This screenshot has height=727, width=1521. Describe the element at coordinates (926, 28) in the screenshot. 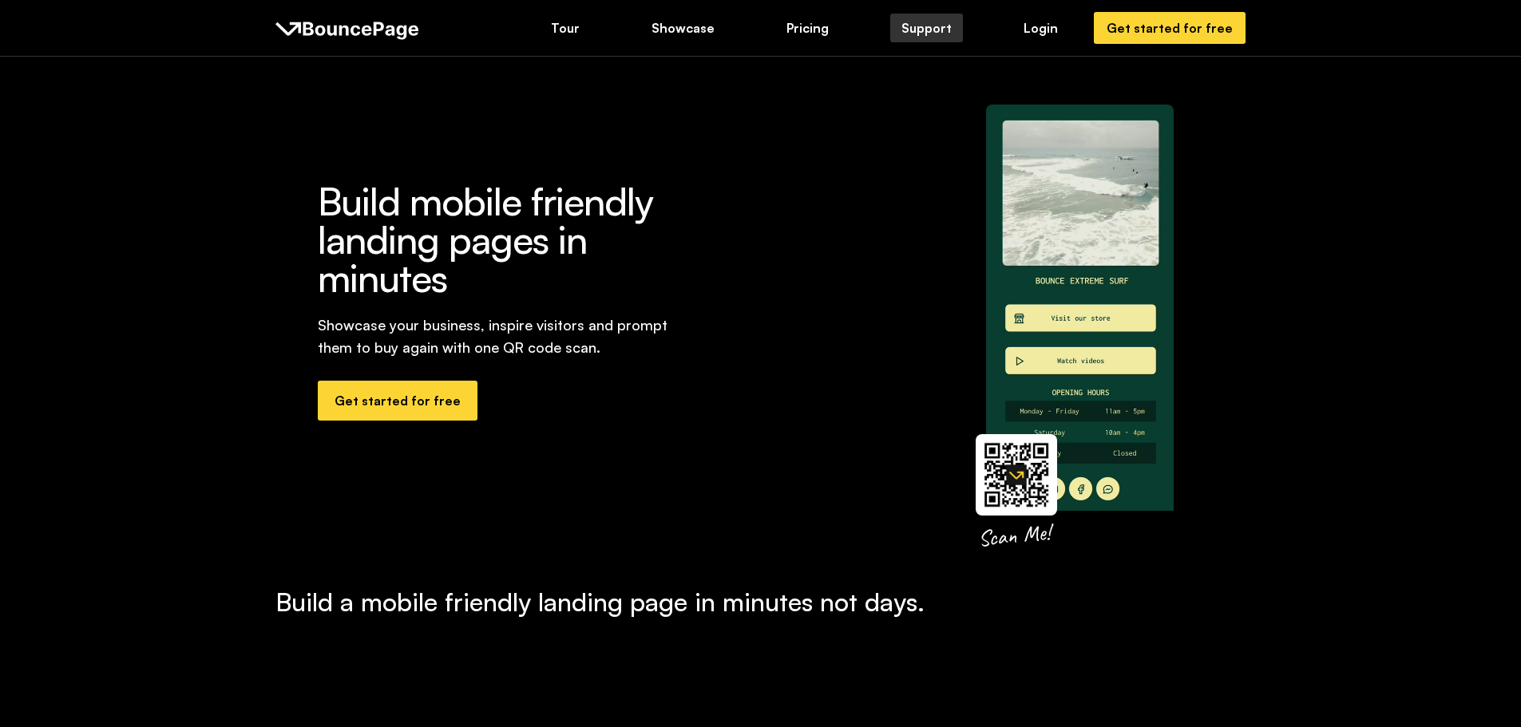

I see `div: Support` at that location.